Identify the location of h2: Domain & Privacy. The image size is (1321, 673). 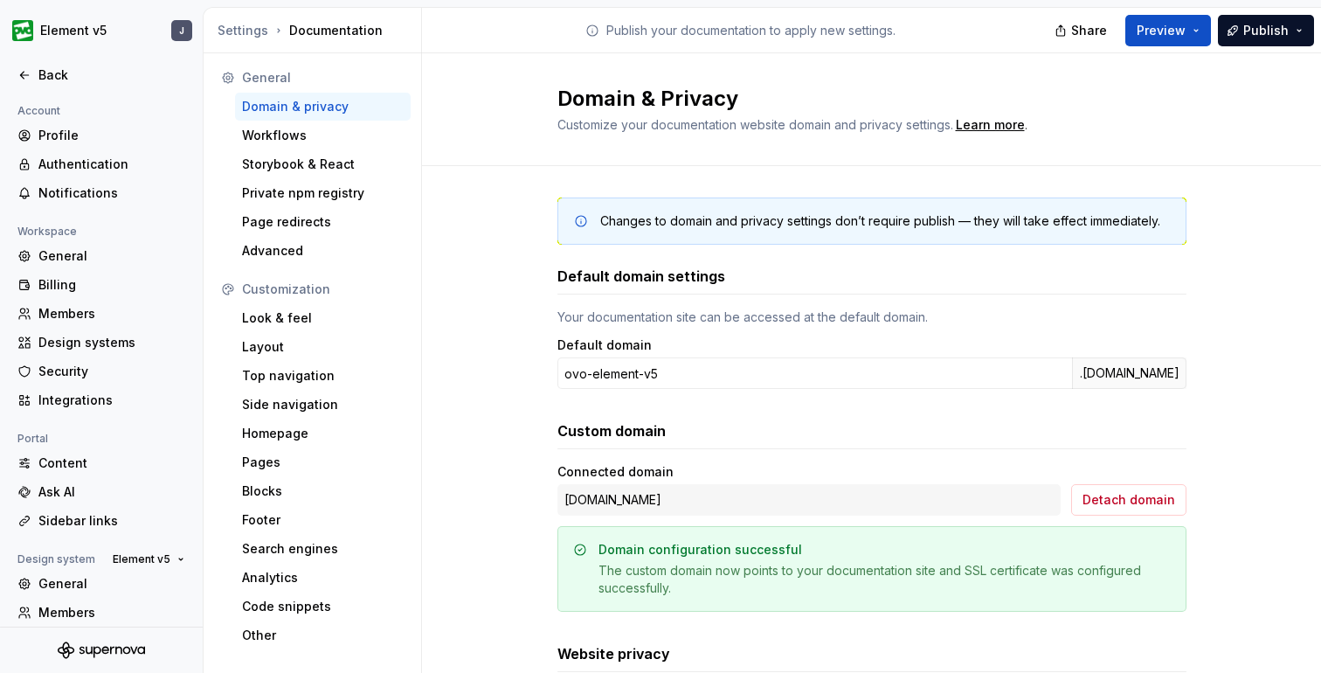
(861, 99).